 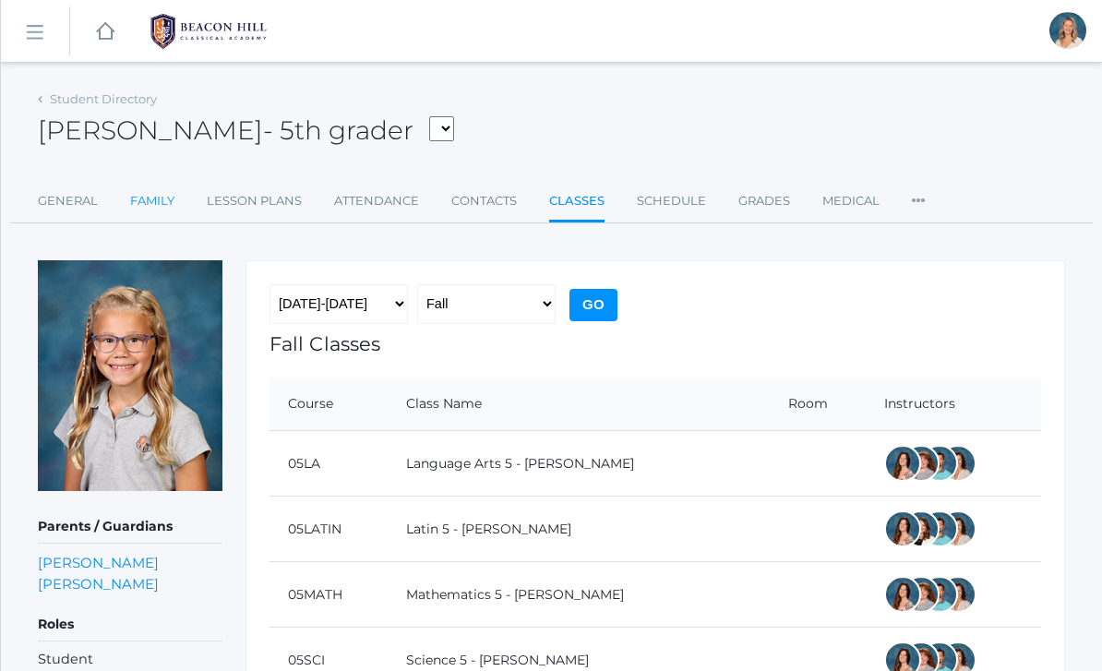 What do you see at coordinates (329, 404) in the screenshot?
I see `th: Course` at bounding box center [329, 404].